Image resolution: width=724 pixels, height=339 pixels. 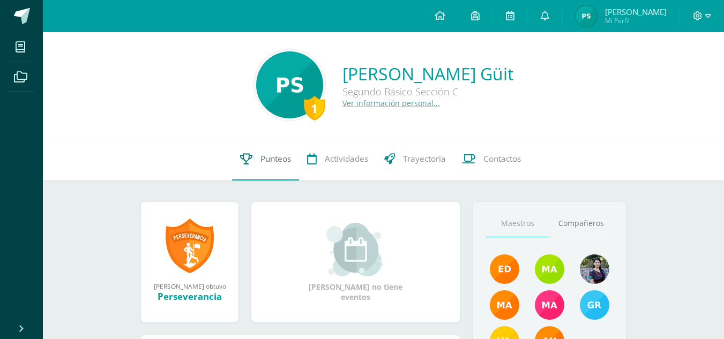 What do you see at coordinates (337, 159) in the screenshot?
I see `a: Actividades` at bounding box center [337, 159].